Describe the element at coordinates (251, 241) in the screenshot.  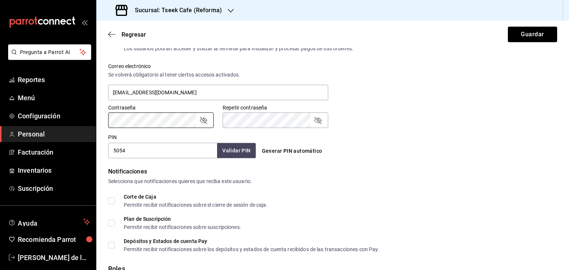
I see `div: Depósitos y Estados de cuenta Pay` at that location.